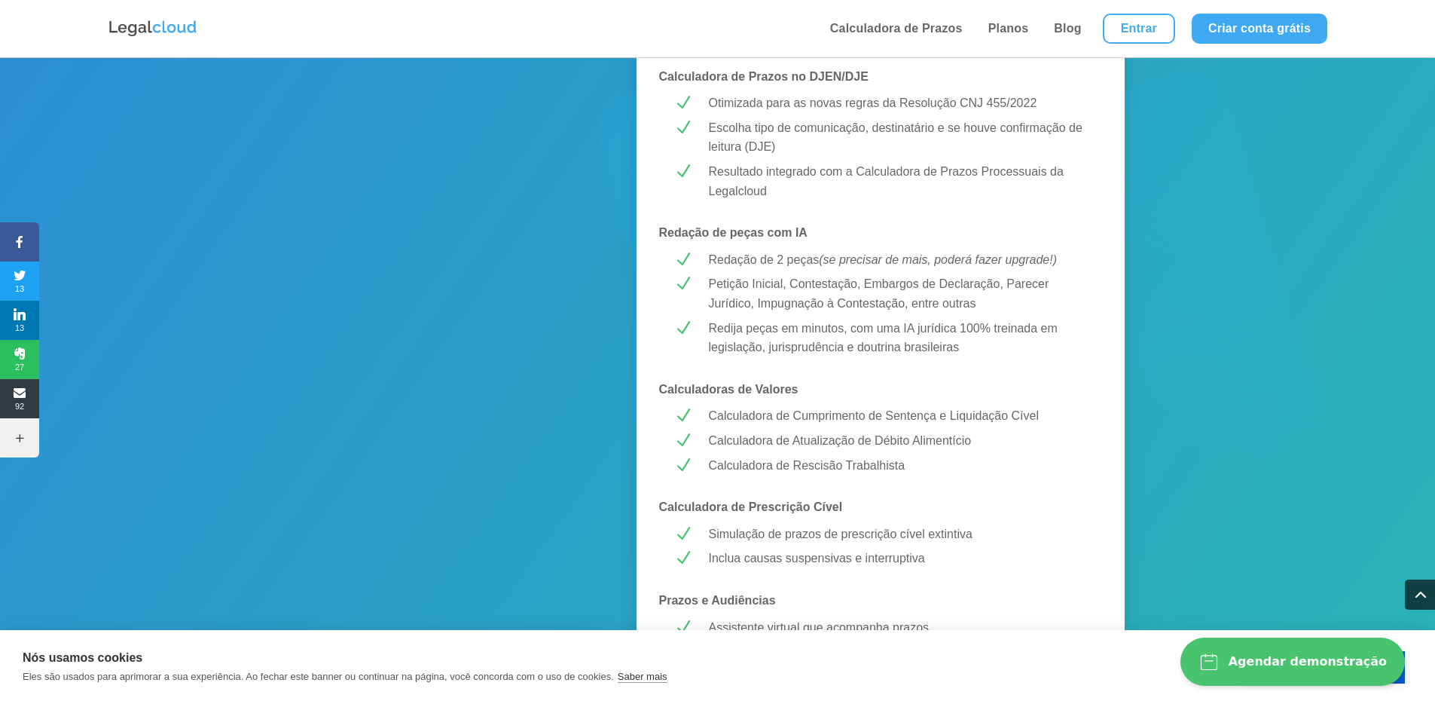 The height and width of the screenshot is (704, 1435). What do you see at coordinates (764, 76) in the screenshot?
I see `strong: Calculadora de Prazos no DJEN/DJE` at bounding box center [764, 76].